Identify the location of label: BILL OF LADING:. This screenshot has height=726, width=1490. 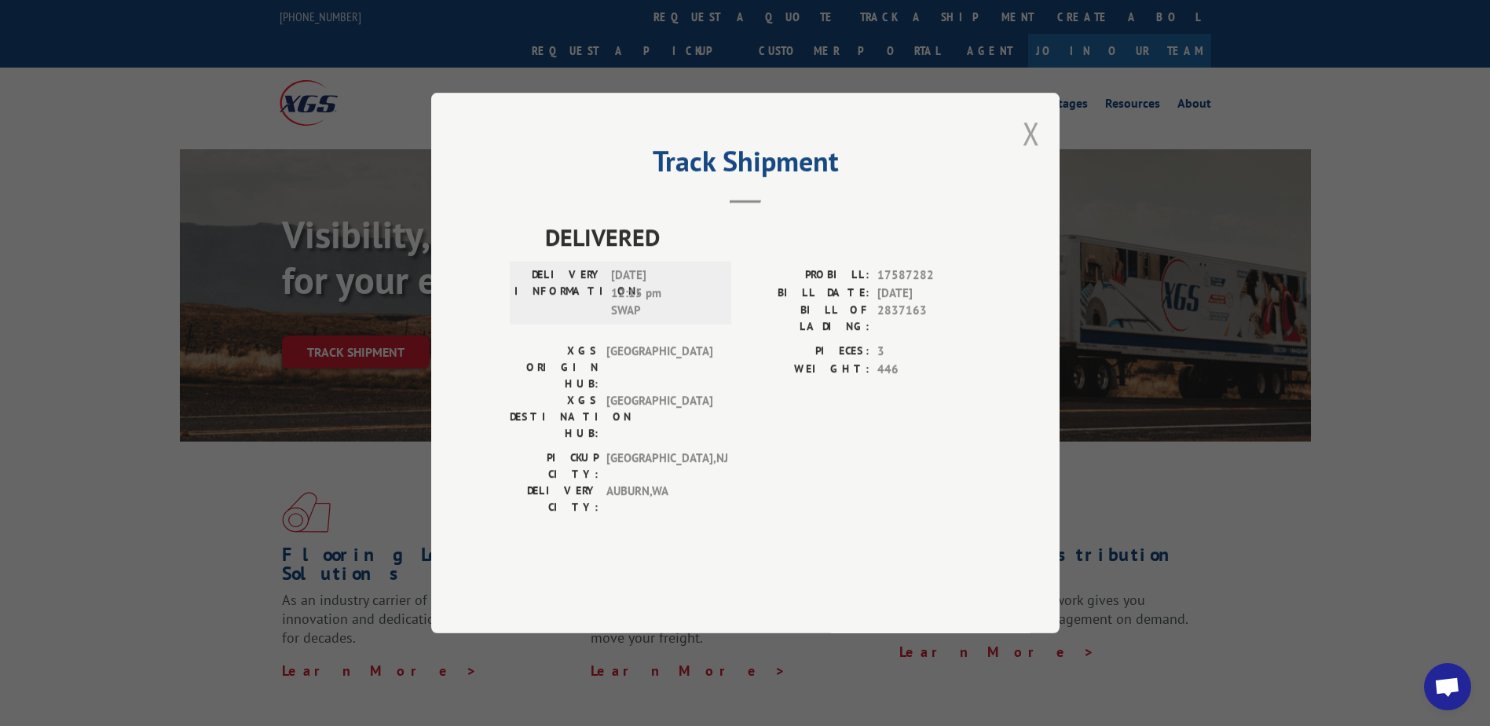
(808, 318).